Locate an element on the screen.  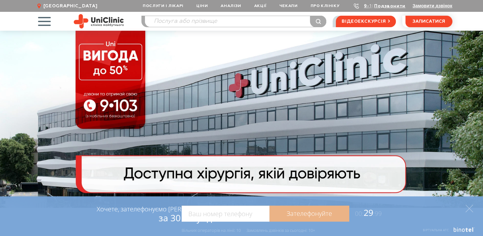
a: відеоекскурсія is located at coordinates (366, 21).